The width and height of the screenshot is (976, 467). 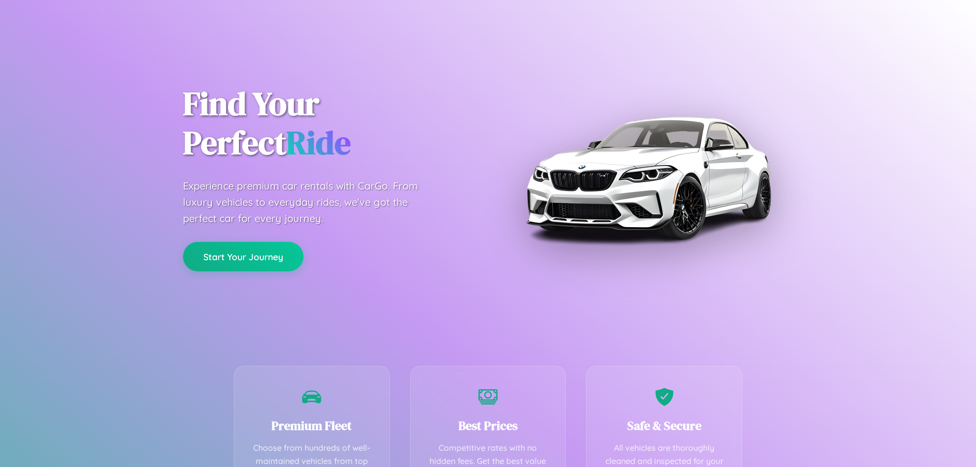 What do you see at coordinates (310, 202) in the screenshot?
I see `p: Experience premium car rentals with CarGo. From luxury vehicles to everyday rides, we've got the ...` at bounding box center [310, 202].